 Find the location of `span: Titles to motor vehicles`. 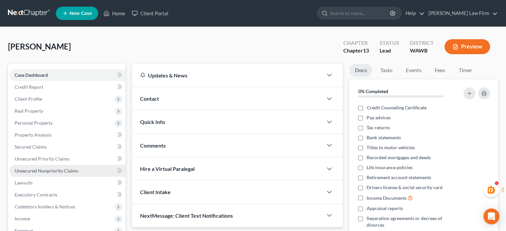

span: Titles to motor vehicles is located at coordinates (390, 148).